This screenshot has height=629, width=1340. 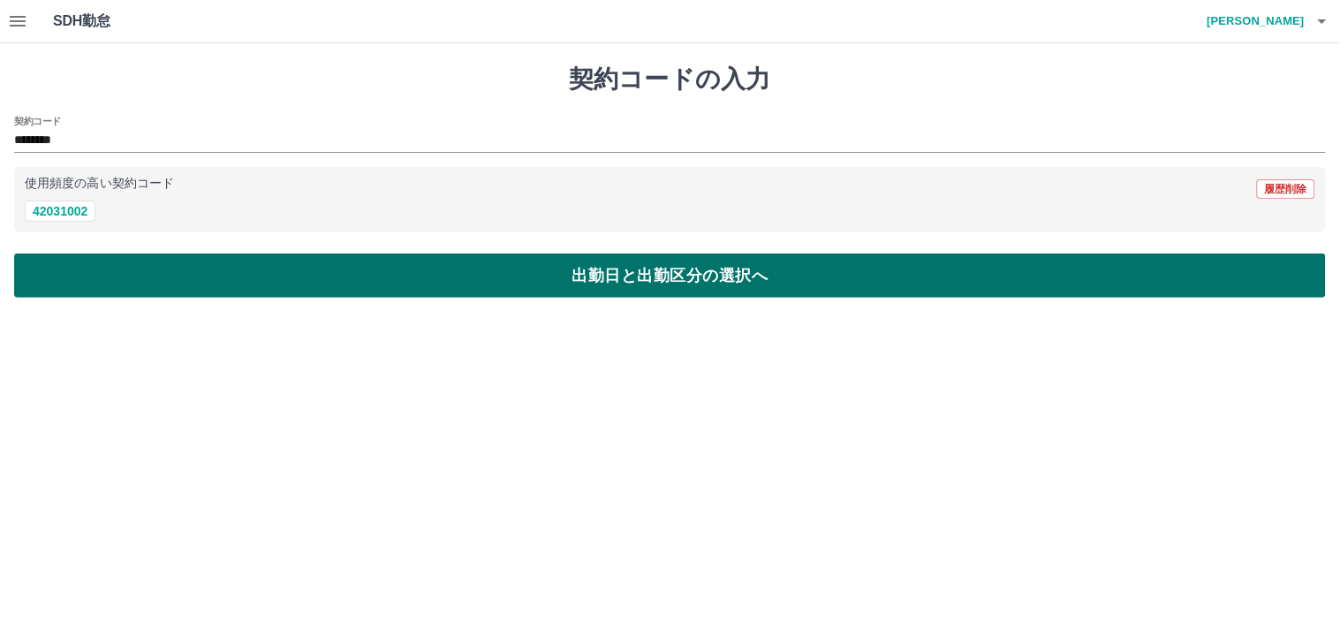 What do you see at coordinates (99, 184) in the screenshot?
I see `p: 使用頻度の高い契約コード` at bounding box center [99, 184].